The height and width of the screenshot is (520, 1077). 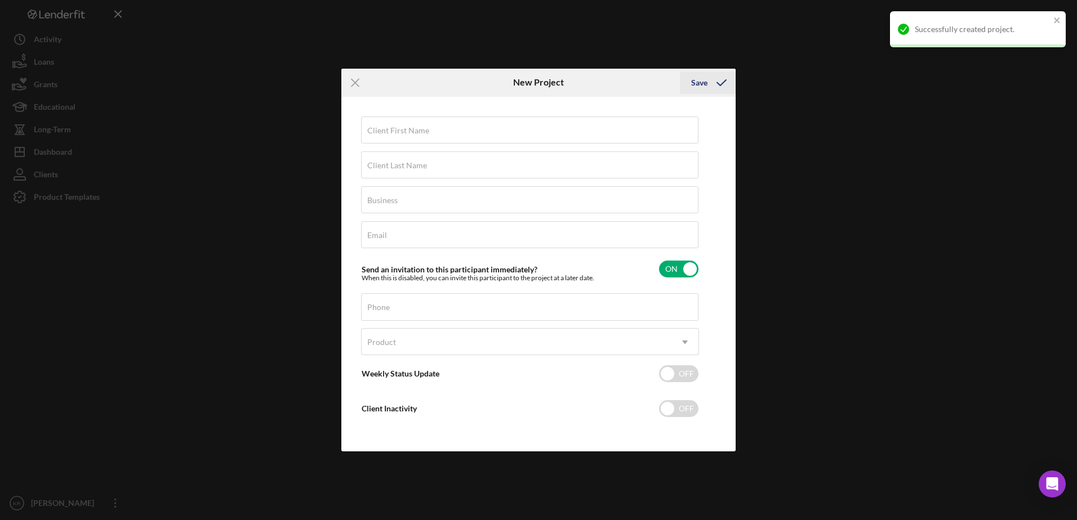 What do you see at coordinates (538, 82) in the screenshot?
I see `h6: New Project` at bounding box center [538, 82].